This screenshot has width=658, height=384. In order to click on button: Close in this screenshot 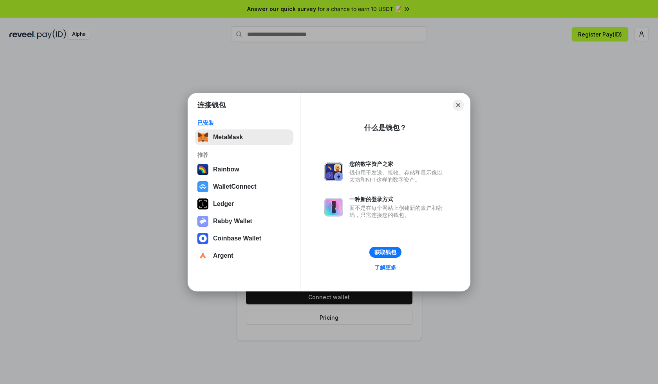, I will do `click(459, 105)`.